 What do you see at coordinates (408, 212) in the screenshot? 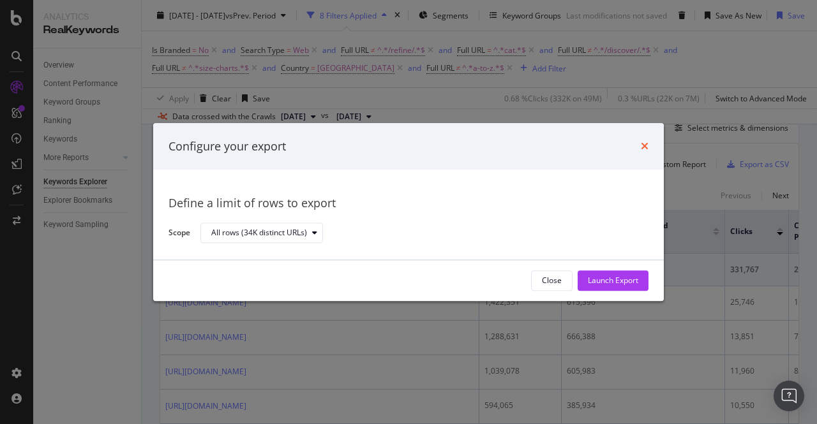
I see `div: modal` at bounding box center [408, 212].